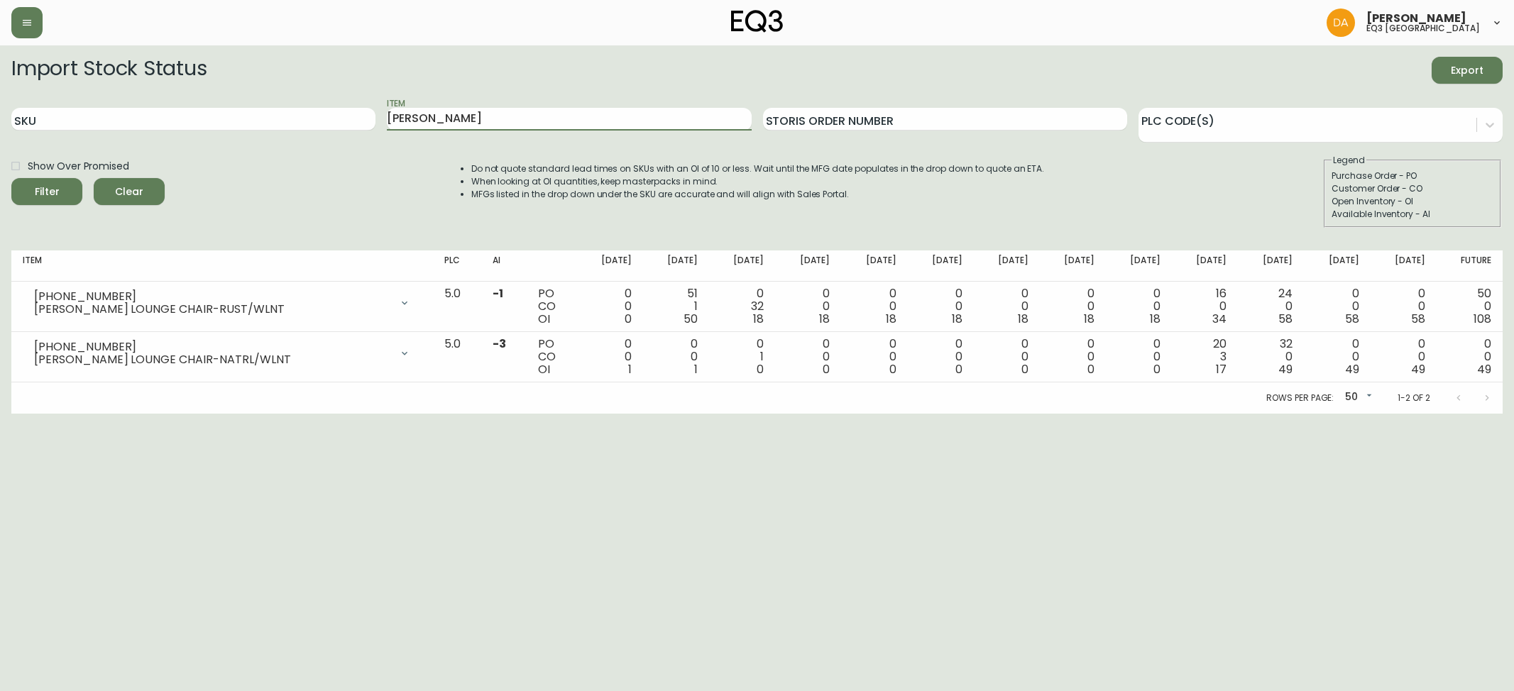 Image resolution: width=1514 pixels, height=691 pixels. Describe the element at coordinates (1205, 357) in the screenshot. I see `div: 20 3` at that location.